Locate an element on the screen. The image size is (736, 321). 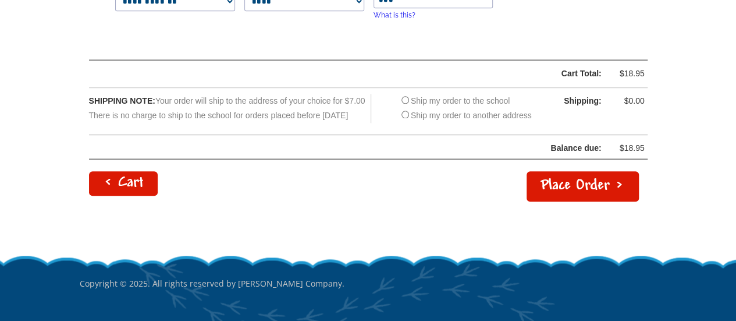
span: What is this? is located at coordinates (395, 15).